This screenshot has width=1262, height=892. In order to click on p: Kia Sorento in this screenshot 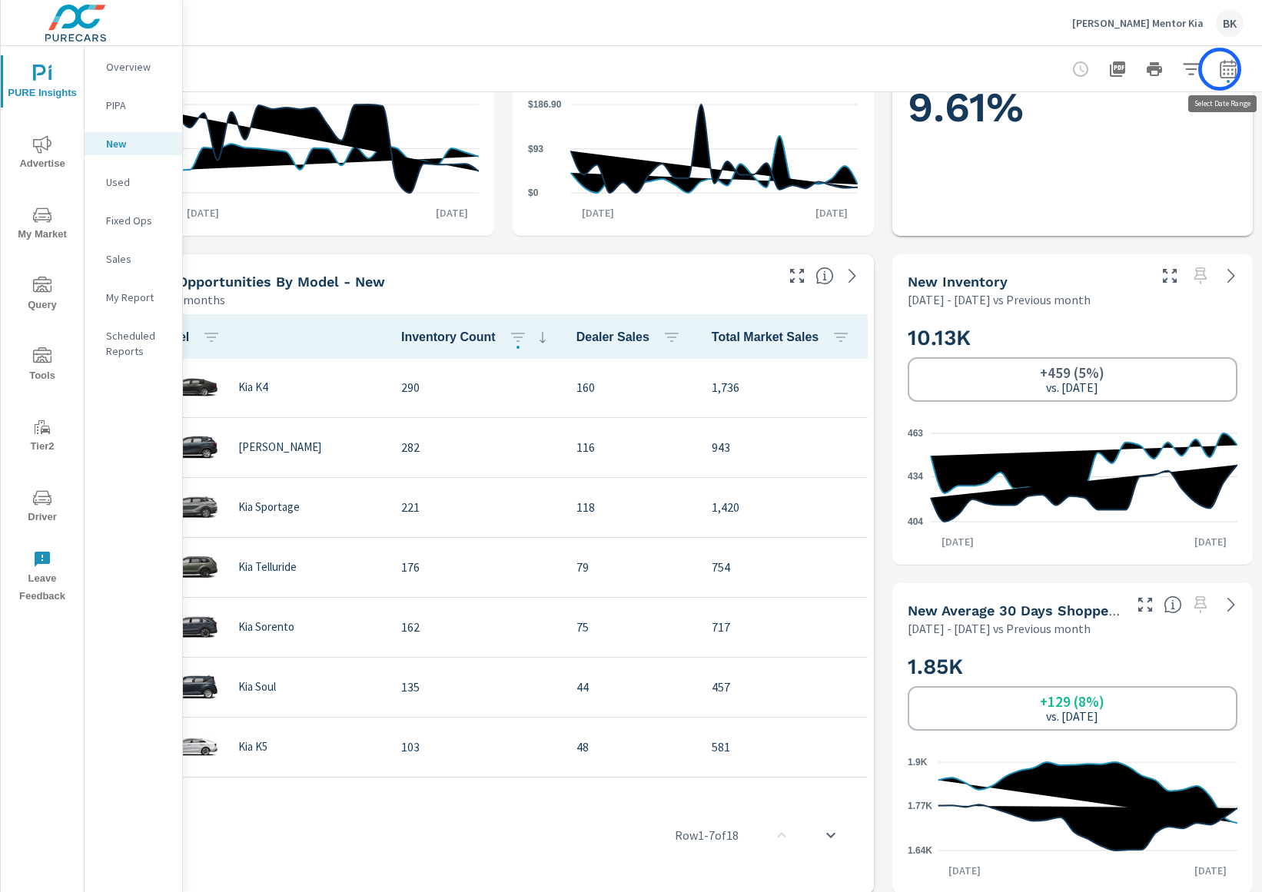, I will do `click(266, 627)`.